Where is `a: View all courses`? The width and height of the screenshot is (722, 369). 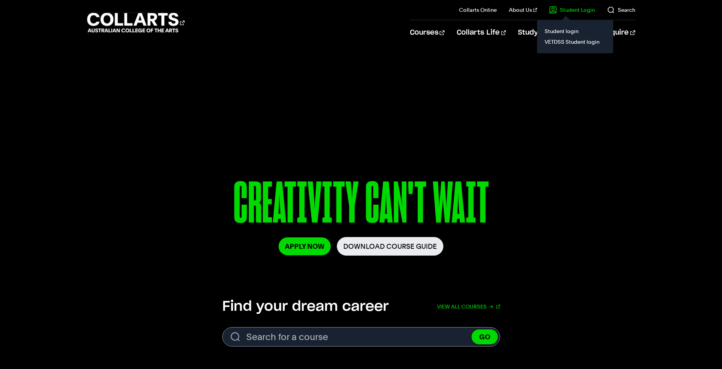
a: View all courses is located at coordinates (469, 307).